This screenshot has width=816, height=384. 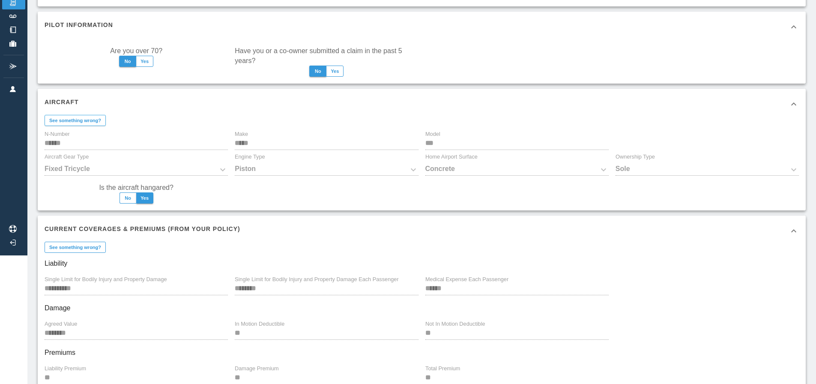 What do you see at coordinates (421, 231) in the screenshot?
I see `div: Current Coverages & Premiums (from your policy)` at bounding box center [421, 231].